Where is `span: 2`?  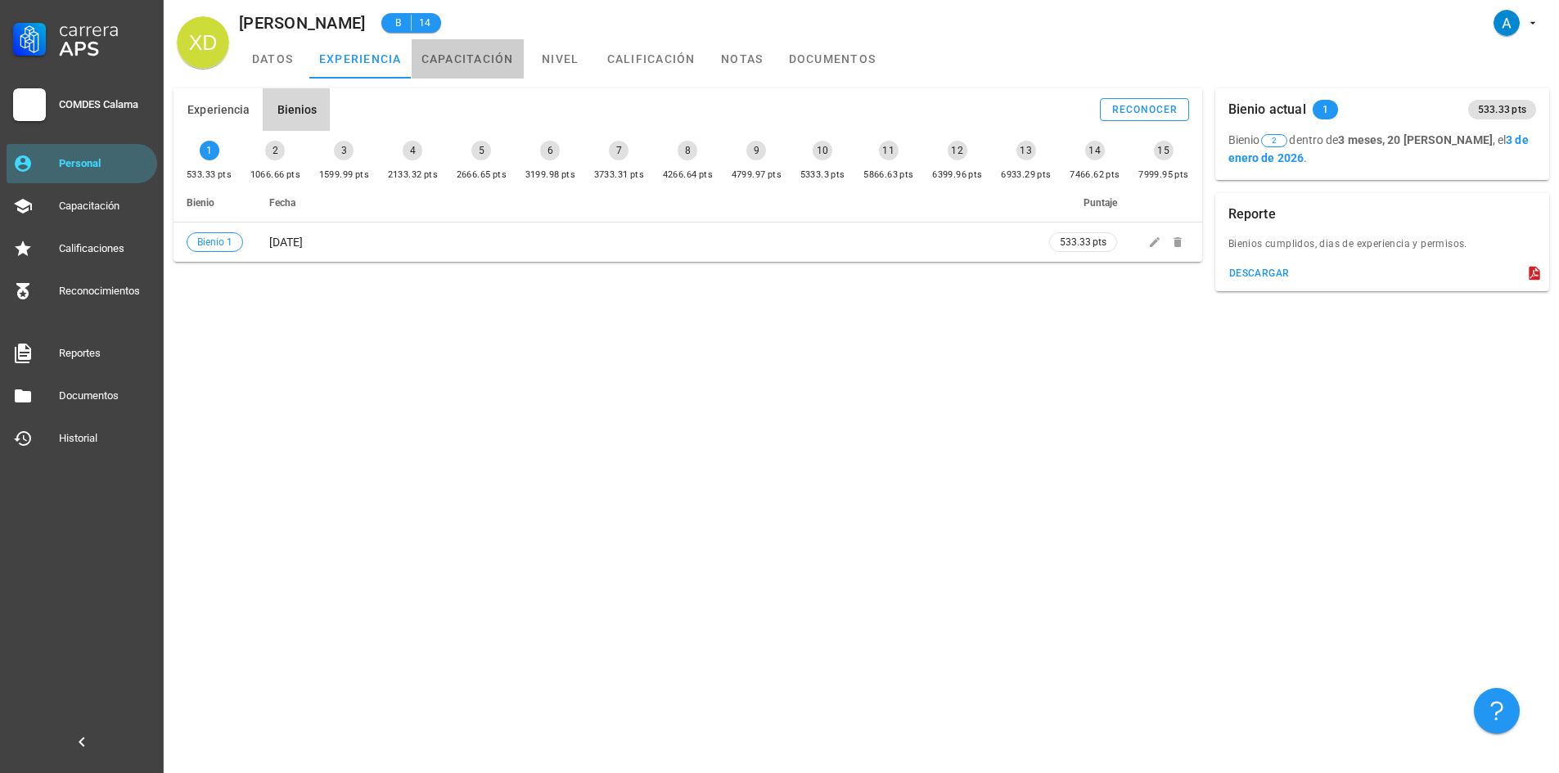 span: 2 is located at coordinates (1274, 141).